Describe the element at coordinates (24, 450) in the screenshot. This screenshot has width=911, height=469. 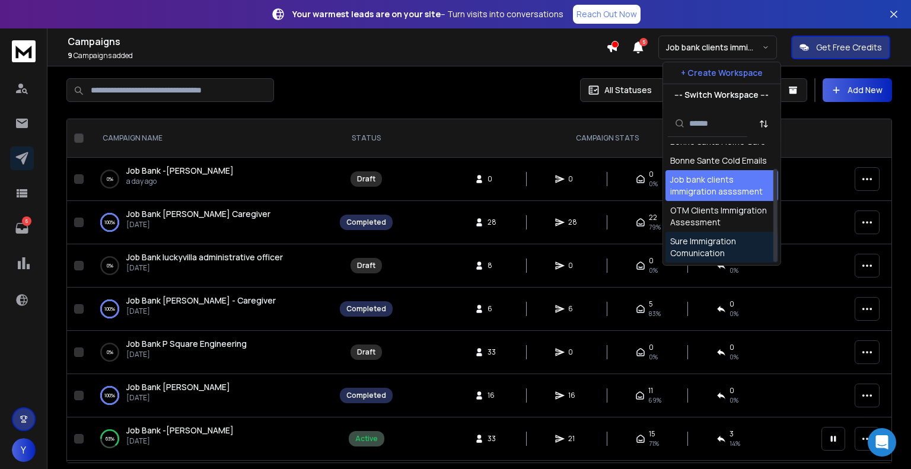
I see `span: Y` at that location.